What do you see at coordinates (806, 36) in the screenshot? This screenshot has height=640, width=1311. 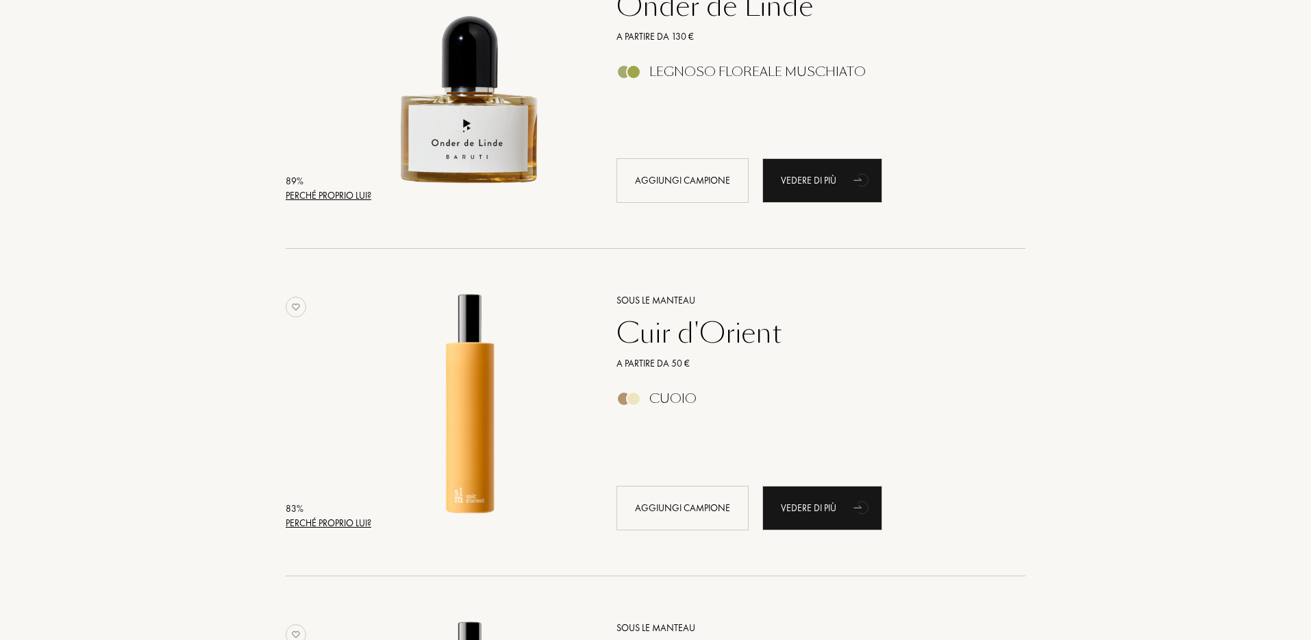 I see `div: A partire da 130 €` at bounding box center [806, 36].